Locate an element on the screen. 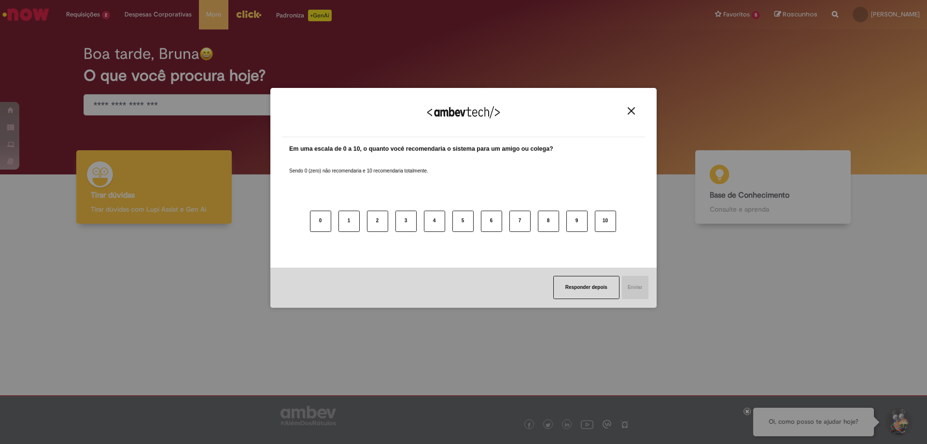  button: 7 is located at coordinates (520, 221).